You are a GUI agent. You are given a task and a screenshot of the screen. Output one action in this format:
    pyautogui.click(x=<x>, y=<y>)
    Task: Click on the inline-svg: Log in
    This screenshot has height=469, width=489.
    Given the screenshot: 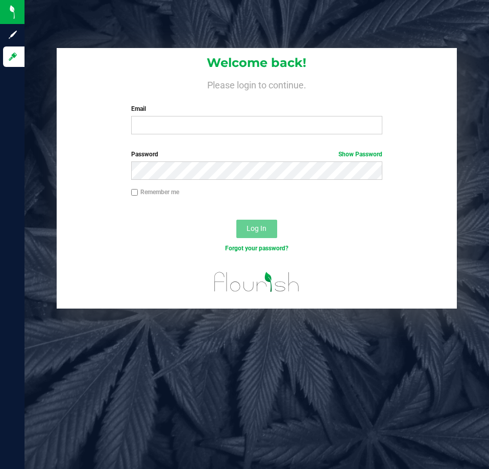 What is the action you would take?
    pyautogui.click(x=13, y=57)
    